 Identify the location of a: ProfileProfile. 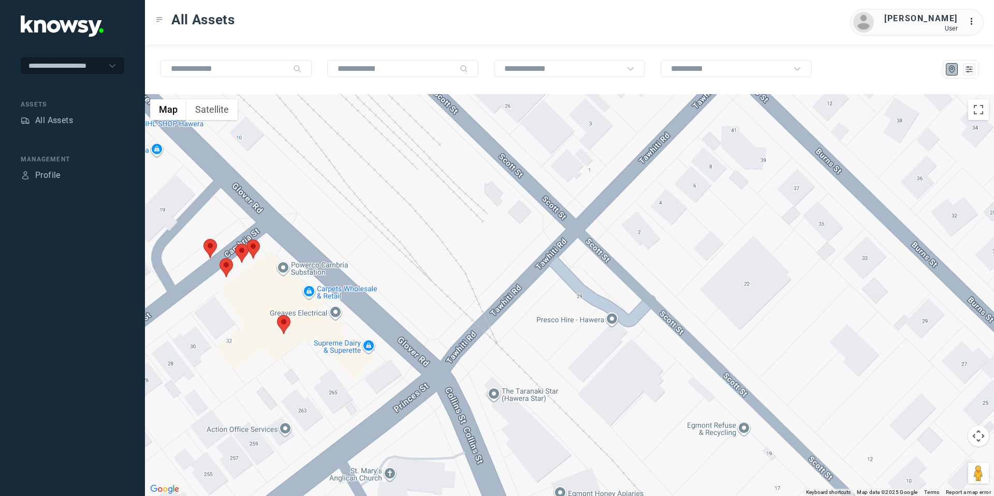
(40, 175).